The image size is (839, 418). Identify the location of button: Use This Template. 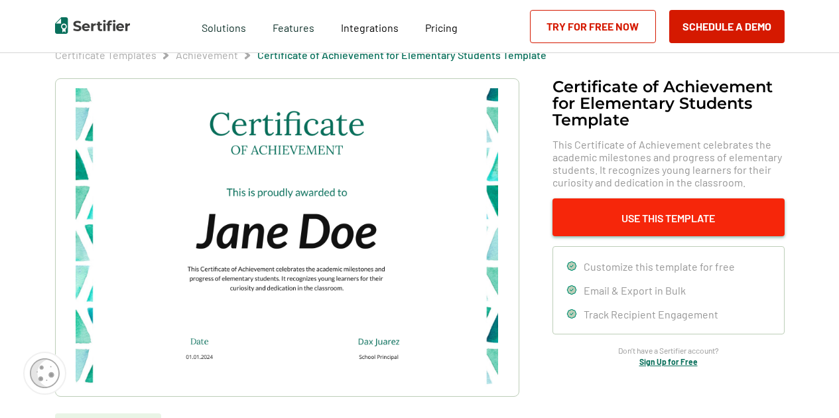
(669, 217).